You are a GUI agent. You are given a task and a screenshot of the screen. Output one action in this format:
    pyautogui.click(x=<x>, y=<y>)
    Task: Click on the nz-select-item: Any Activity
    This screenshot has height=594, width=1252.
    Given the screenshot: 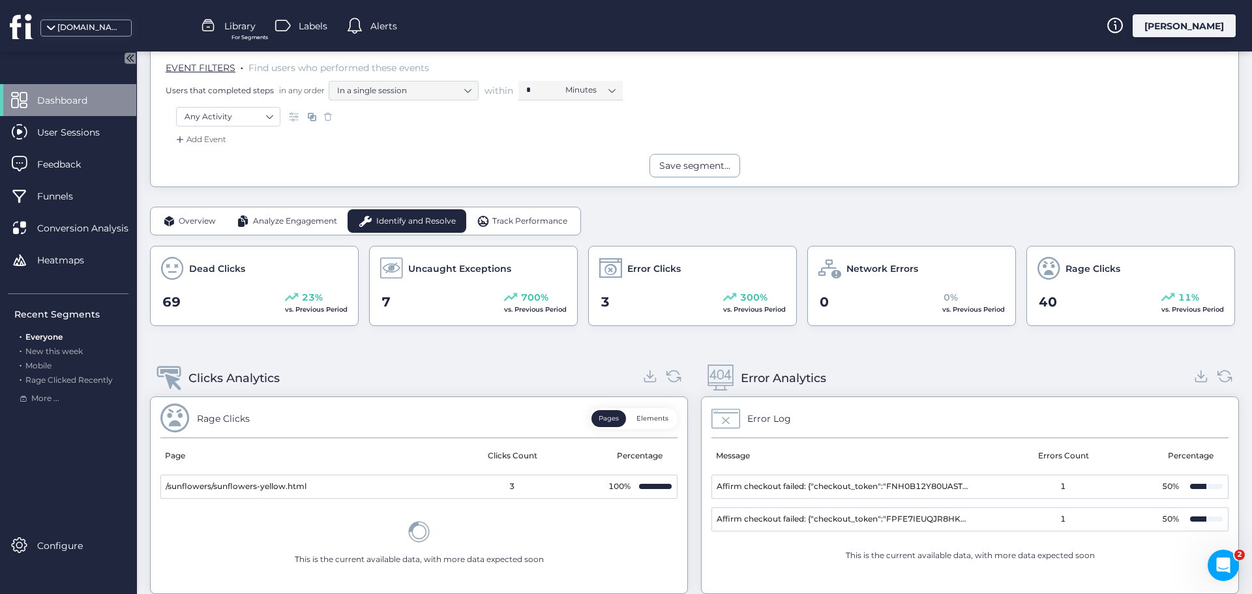 What is the action you would take?
    pyautogui.click(x=228, y=117)
    